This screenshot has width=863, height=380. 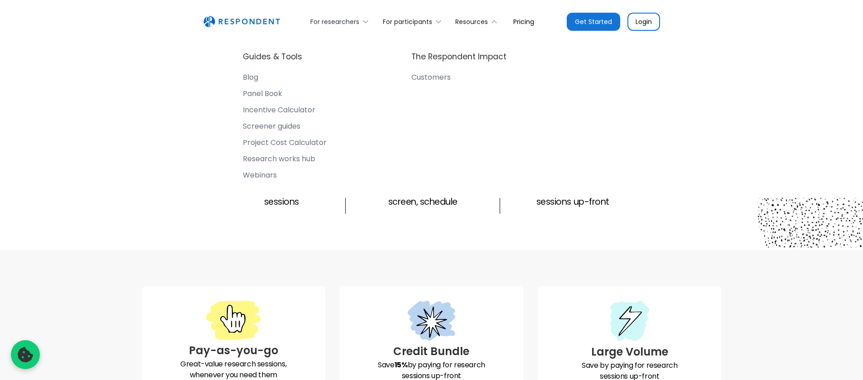 What do you see at coordinates (284, 128) in the screenshot?
I see `a: Screener guides` at bounding box center [284, 128].